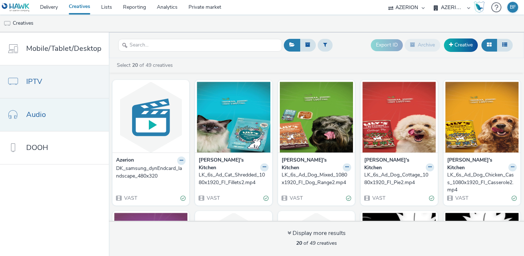 The width and height of the screenshot is (524, 256). I want to click on span: Audio, so click(36, 115).